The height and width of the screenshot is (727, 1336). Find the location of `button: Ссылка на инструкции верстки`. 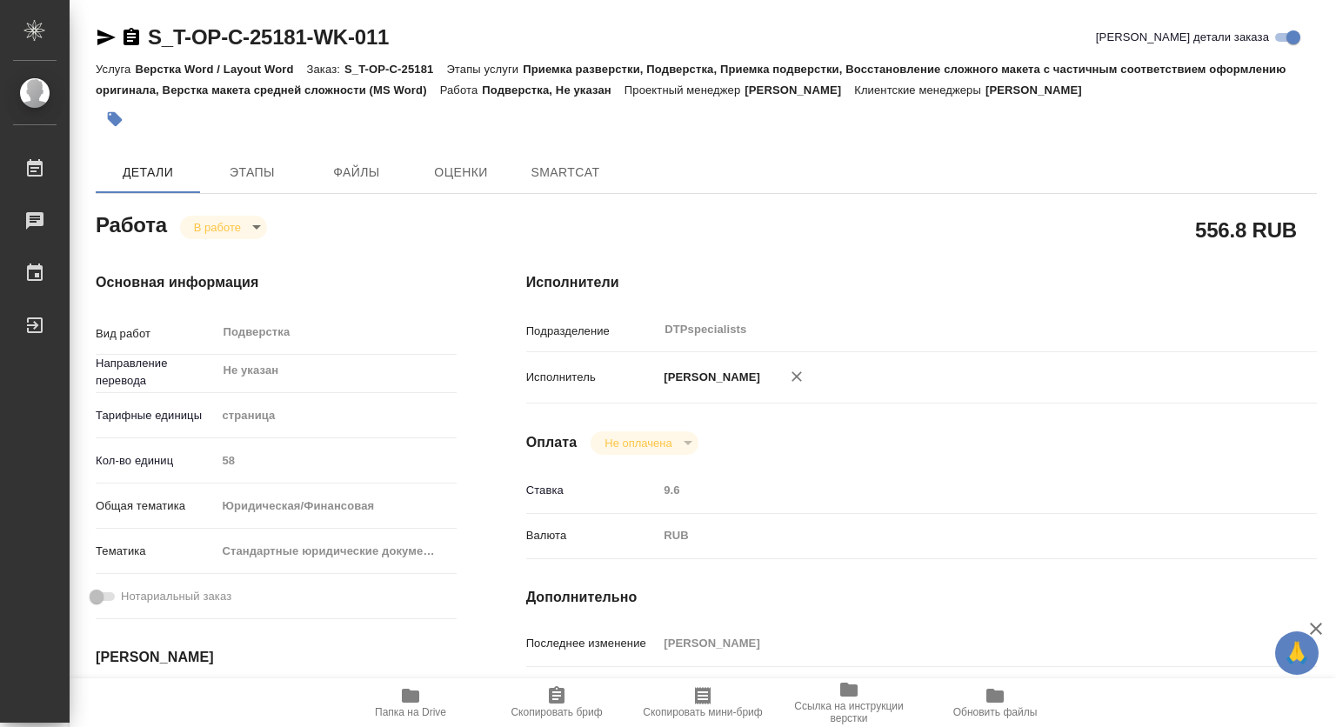

button: Ссылка на инструкции верстки is located at coordinates (849, 703).